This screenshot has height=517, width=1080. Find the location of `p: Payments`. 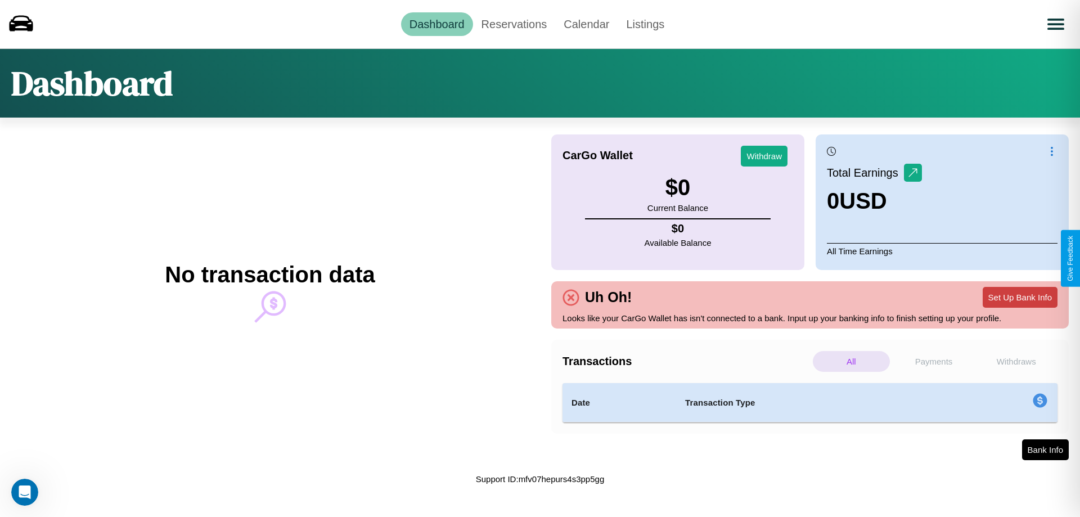

p: Payments is located at coordinates (933, 361).